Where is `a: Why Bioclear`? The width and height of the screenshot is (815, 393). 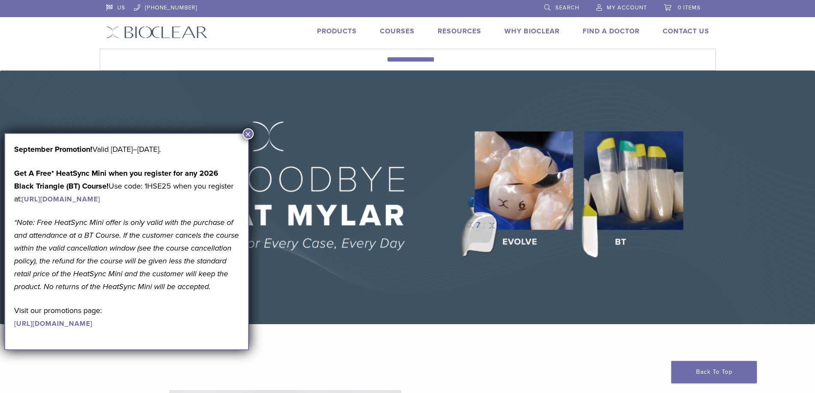 a: Why Bioclear is located at coordinates (532, 31).